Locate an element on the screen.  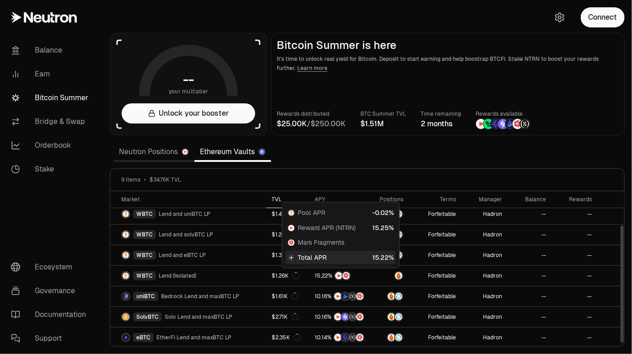
div: Positions is located at coordinates (391, 200).